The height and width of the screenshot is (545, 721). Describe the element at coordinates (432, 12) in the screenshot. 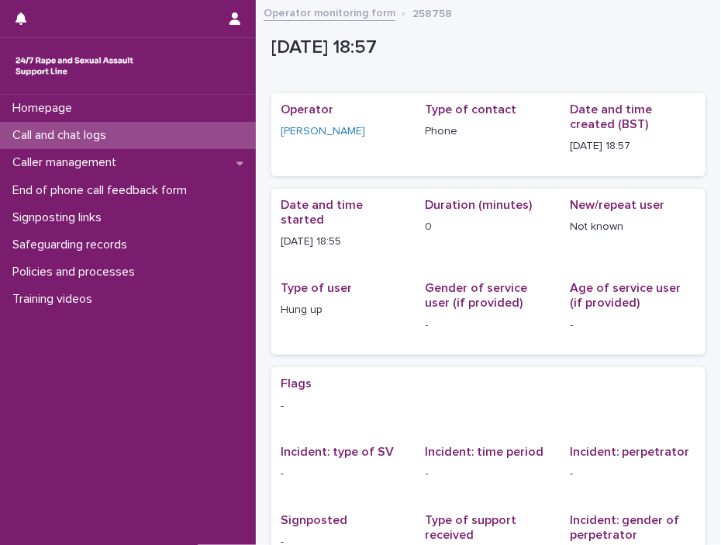

I see `p: 258758` at that location.